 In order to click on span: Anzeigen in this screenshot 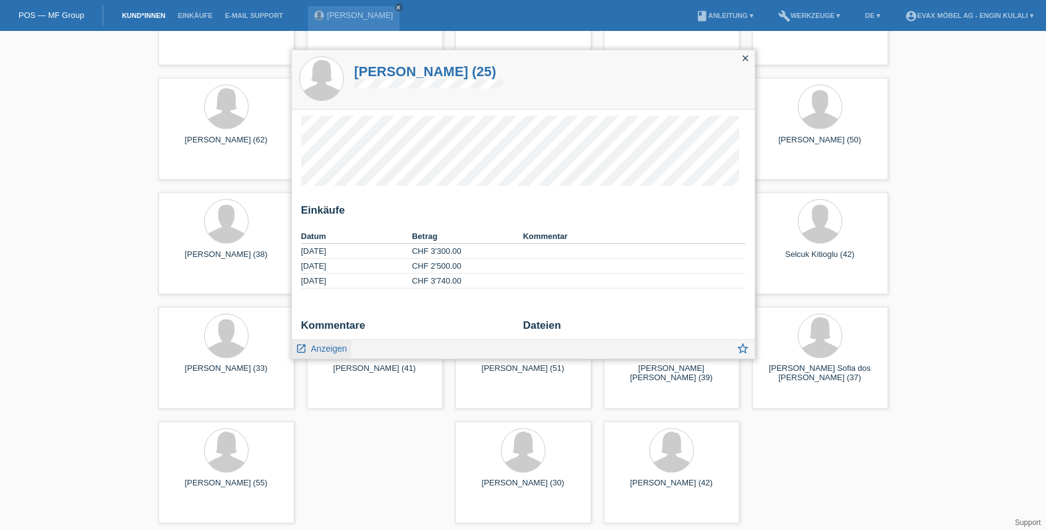, I will do `click(329, 348)`.